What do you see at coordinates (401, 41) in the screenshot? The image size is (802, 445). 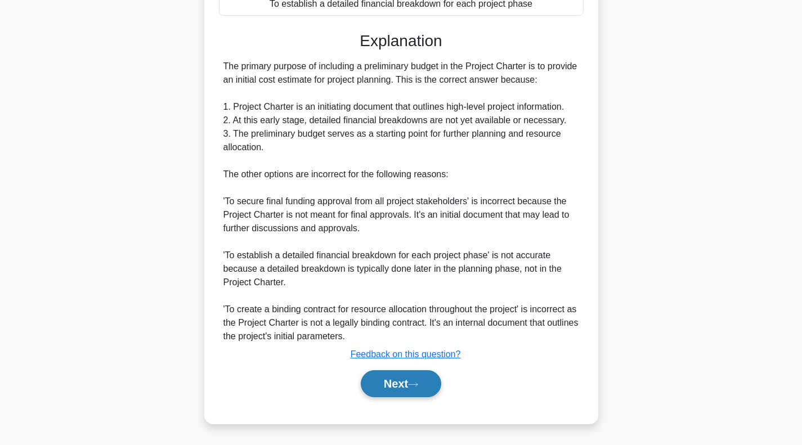 I see `h3: Explanation` at bounding box center [401, 41].